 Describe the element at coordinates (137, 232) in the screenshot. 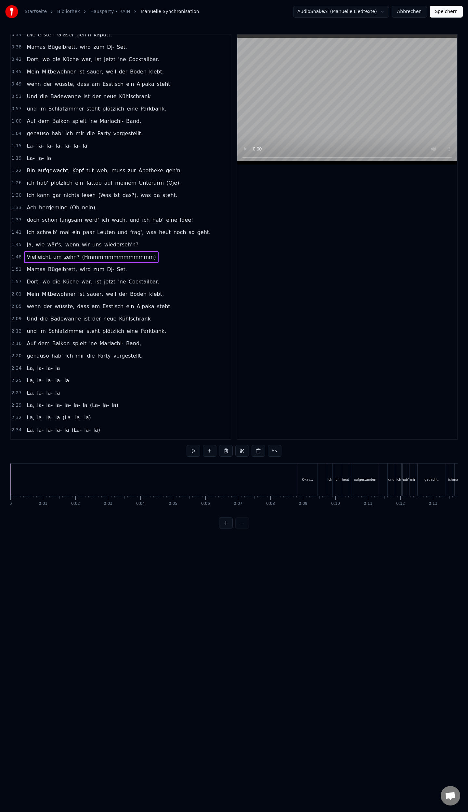

I see `span: frag',` at that location.